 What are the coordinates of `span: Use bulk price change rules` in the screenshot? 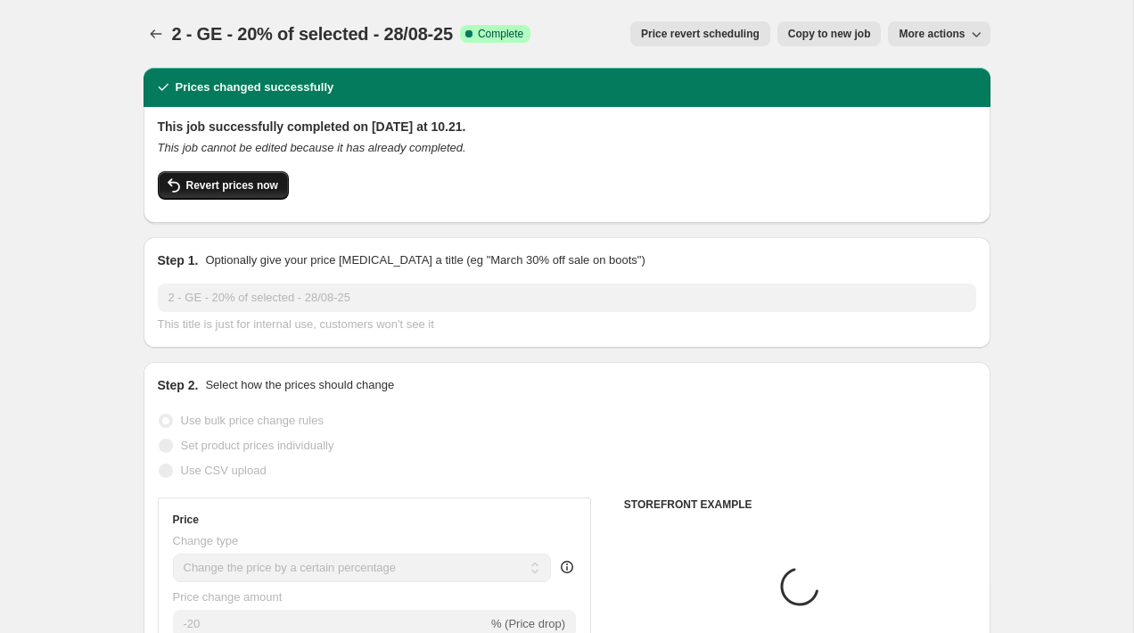 It's located at (252, 420).